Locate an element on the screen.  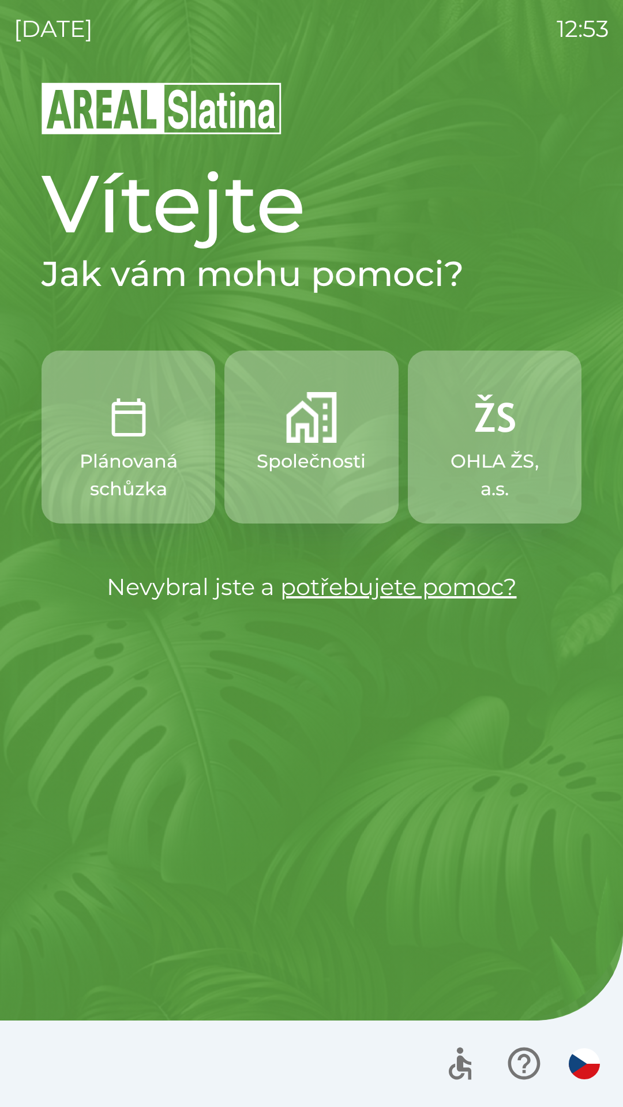
img: cs flag is located at coordinates (584, 1064).